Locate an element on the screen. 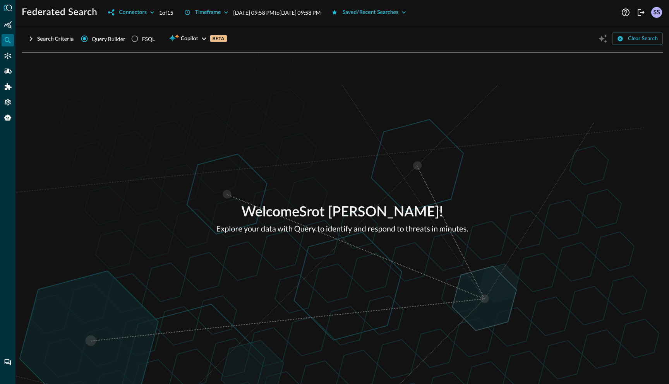 This screenshot has width=669, height=384. div: Summary Insights is located at coordinates (8, 25).